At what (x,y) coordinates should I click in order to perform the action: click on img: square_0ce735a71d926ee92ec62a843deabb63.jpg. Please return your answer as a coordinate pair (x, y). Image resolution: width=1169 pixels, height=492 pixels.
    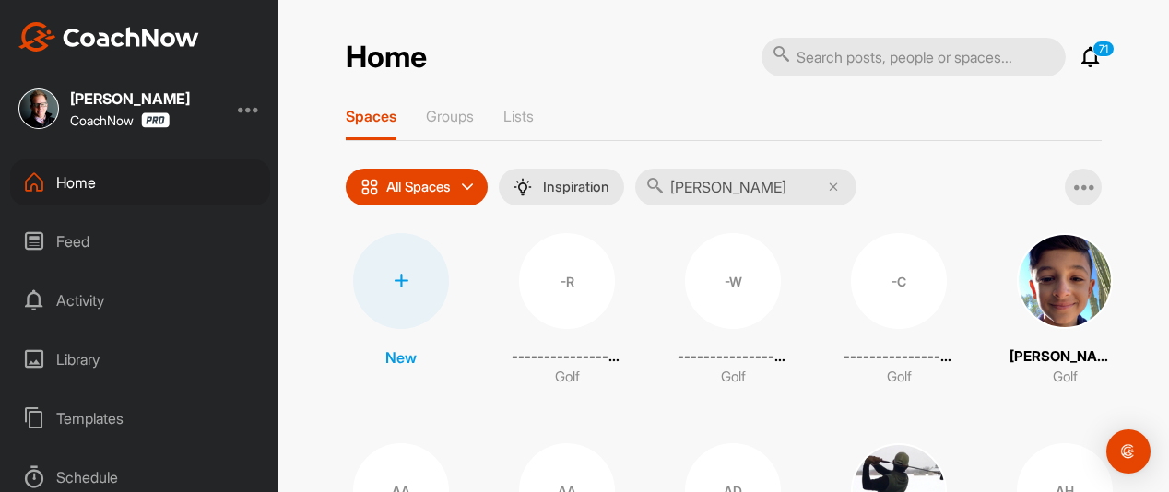
    Looking at the image, I should click on (1064, 281).